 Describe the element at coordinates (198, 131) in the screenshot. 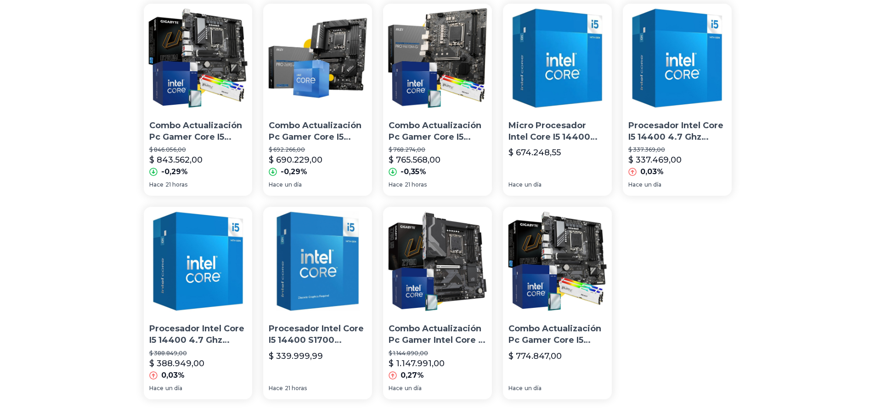

I see `p: Combo Actualización Pc Gamer Core I5 14400 B760 Ddr5 16gb` at that location.